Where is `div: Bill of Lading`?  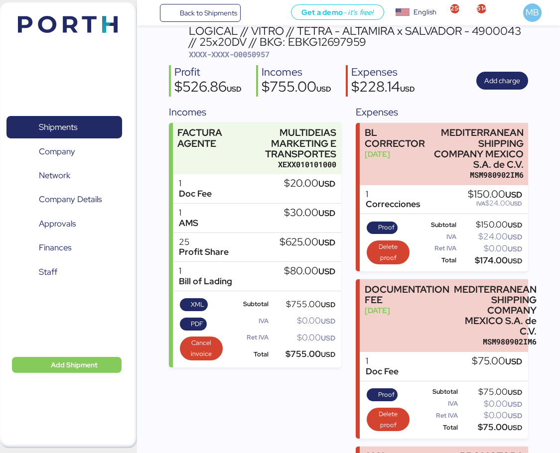 div: Bill of Lading is located at coordinates (205, 281).